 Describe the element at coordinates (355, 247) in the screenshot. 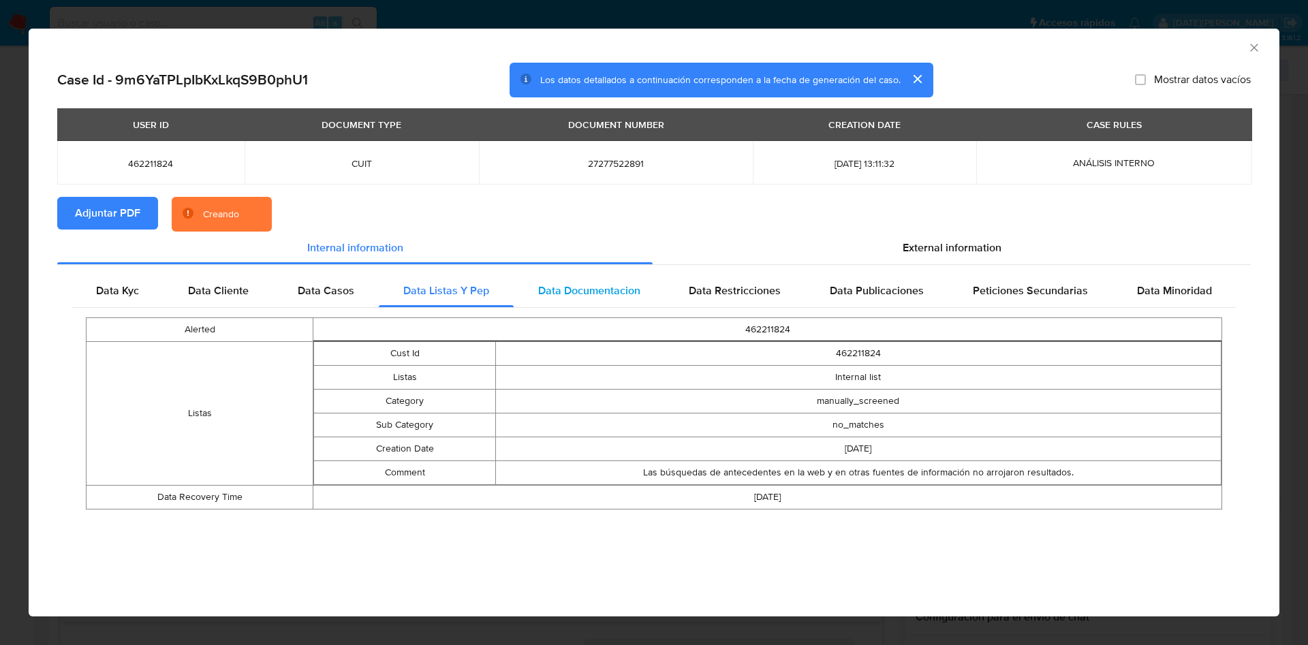

I see `span: Internal information` at that location.